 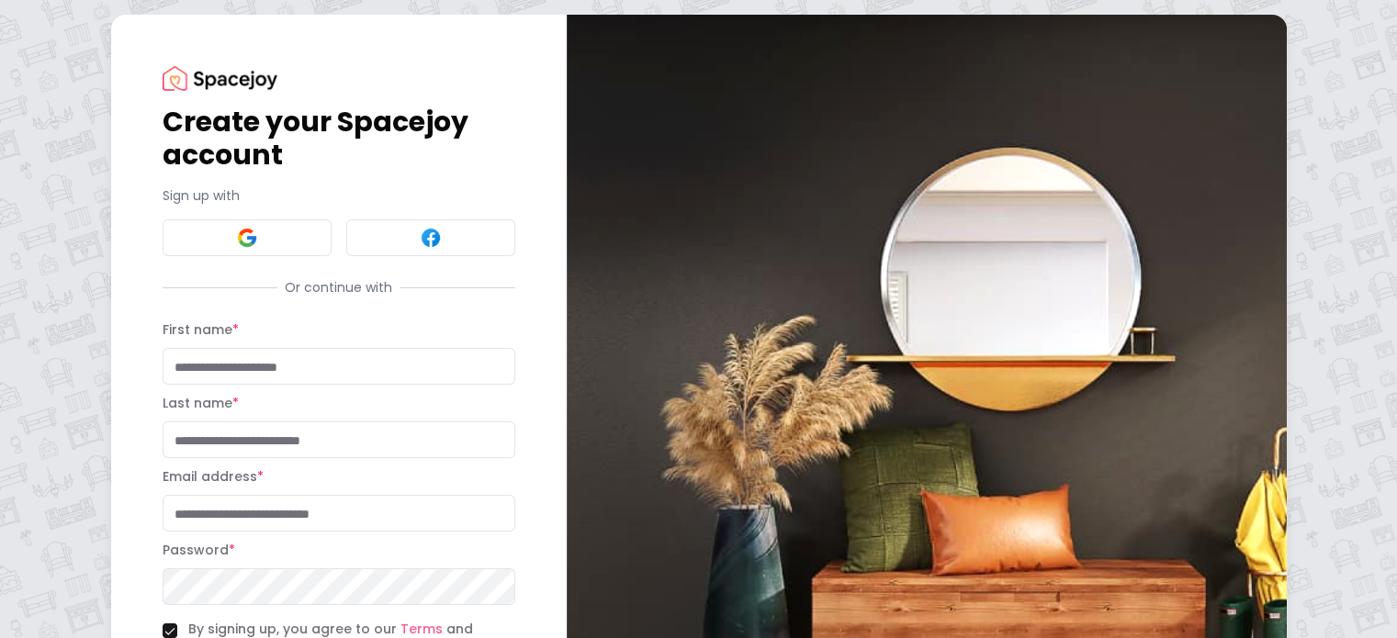 What do you see at coordinates (339, 196) in the screenshot?
I see `p: Sign up with` at bounding box center [339, 196].